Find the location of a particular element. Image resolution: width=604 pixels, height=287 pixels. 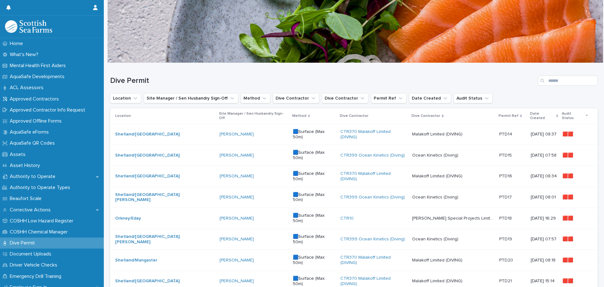

p: Driver Vehicle Checks is located at coordinates (35, 265).